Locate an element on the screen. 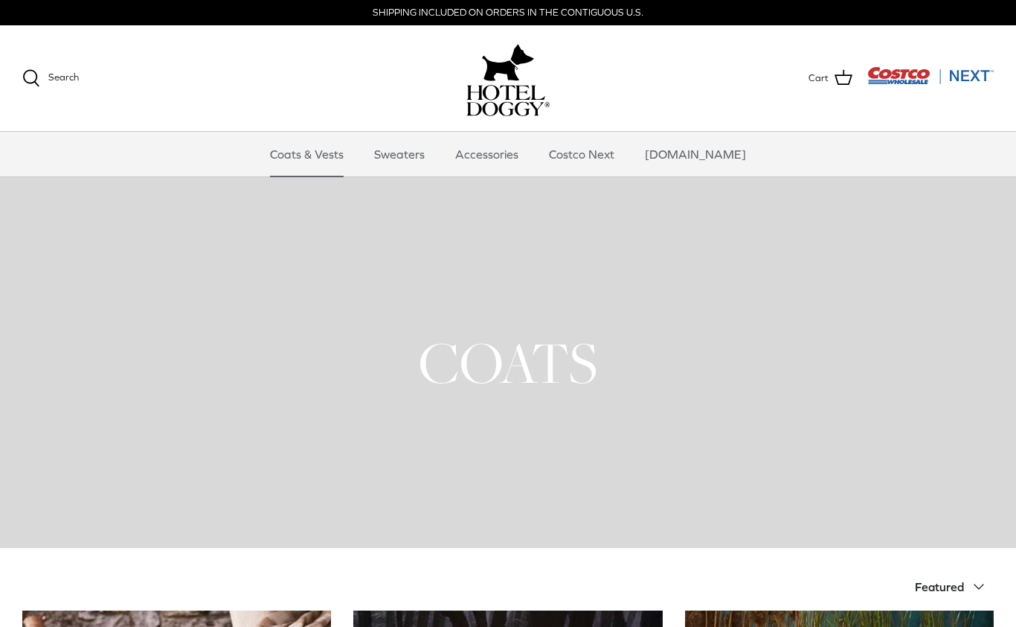 This screenshot has height=627, width=1016. span: Search is located at coordinates (63, 77).